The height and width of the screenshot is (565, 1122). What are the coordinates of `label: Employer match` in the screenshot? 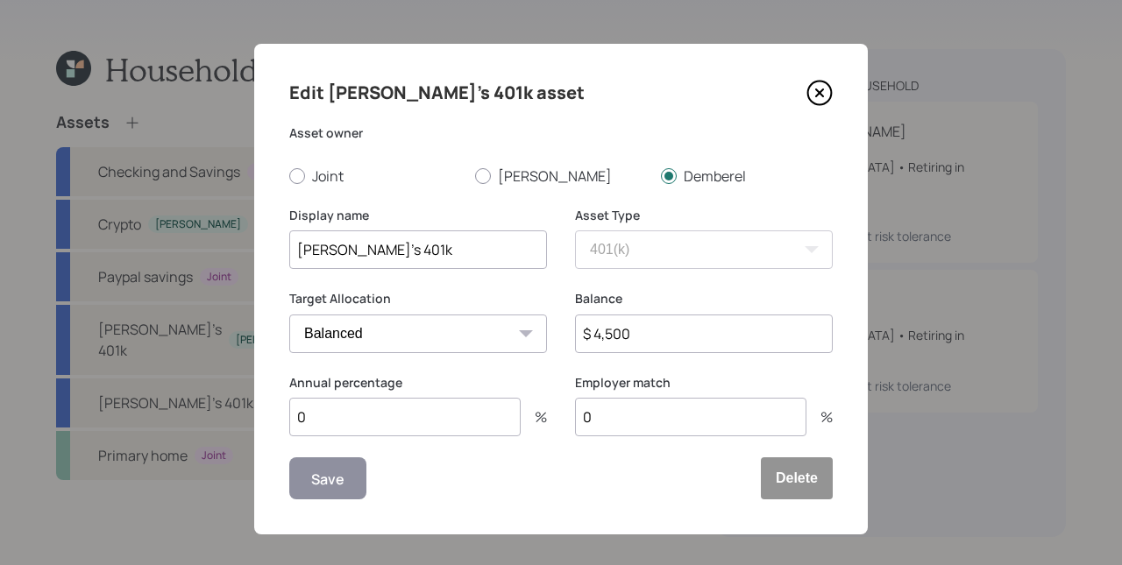 It's located at (704, 383).